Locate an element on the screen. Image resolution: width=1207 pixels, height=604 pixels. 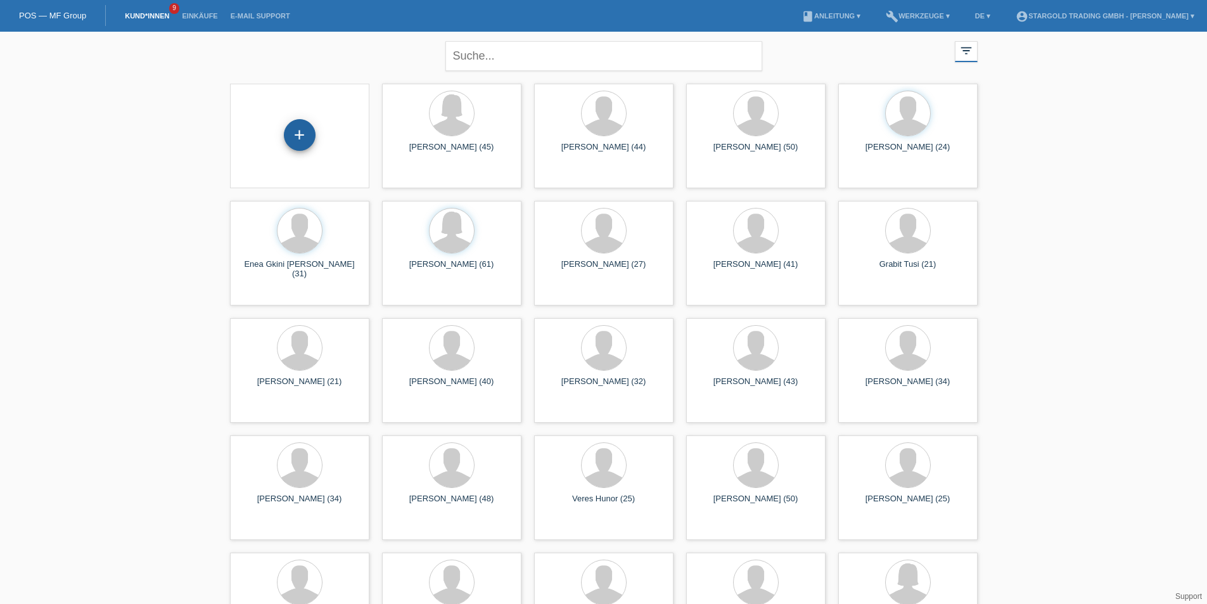
span: 9 is located at coordinates (174, 8).